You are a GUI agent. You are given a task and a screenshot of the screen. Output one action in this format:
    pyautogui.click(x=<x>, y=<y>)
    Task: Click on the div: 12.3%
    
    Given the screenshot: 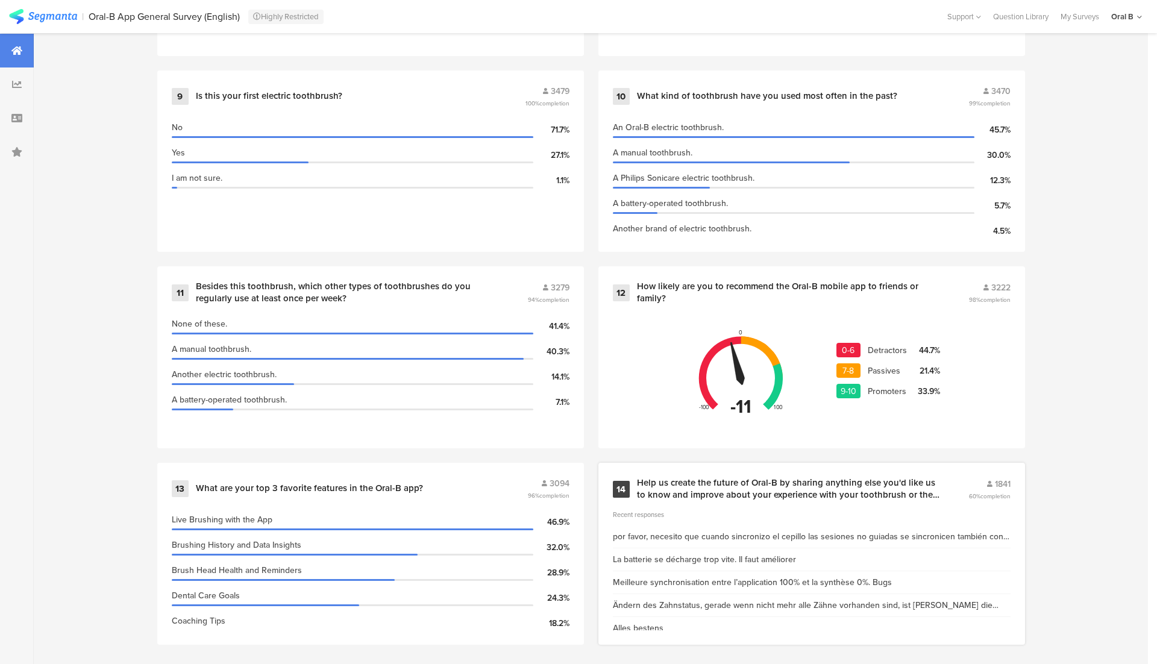 What is the action you would take?
    pyautogui.click(x=992, y=180)
    